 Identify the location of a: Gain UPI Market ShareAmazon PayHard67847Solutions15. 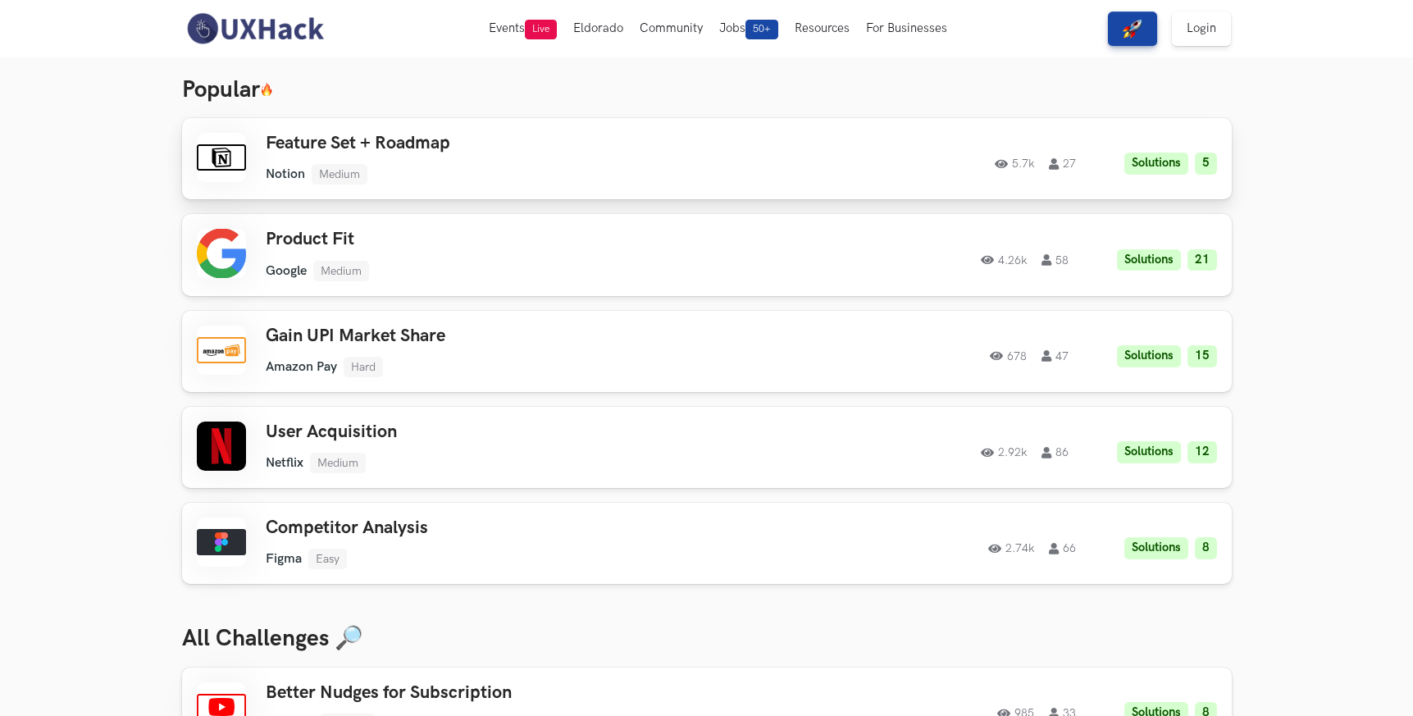
(707, 351).